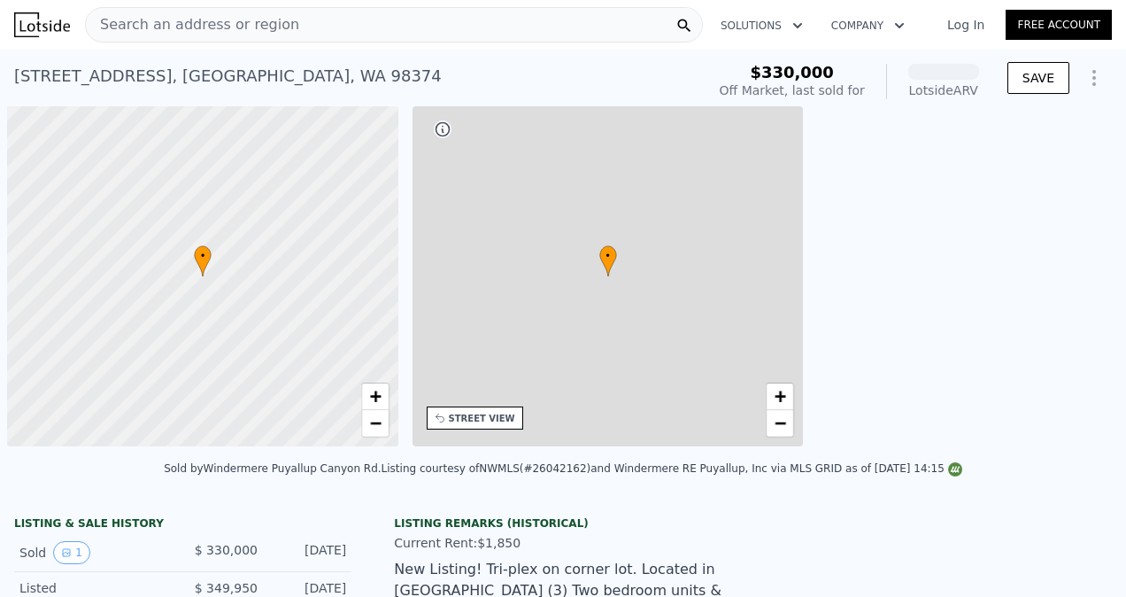  I want to click on div: Sold by Windermere Puyallup Canyon Rd ., so click(272, 468).